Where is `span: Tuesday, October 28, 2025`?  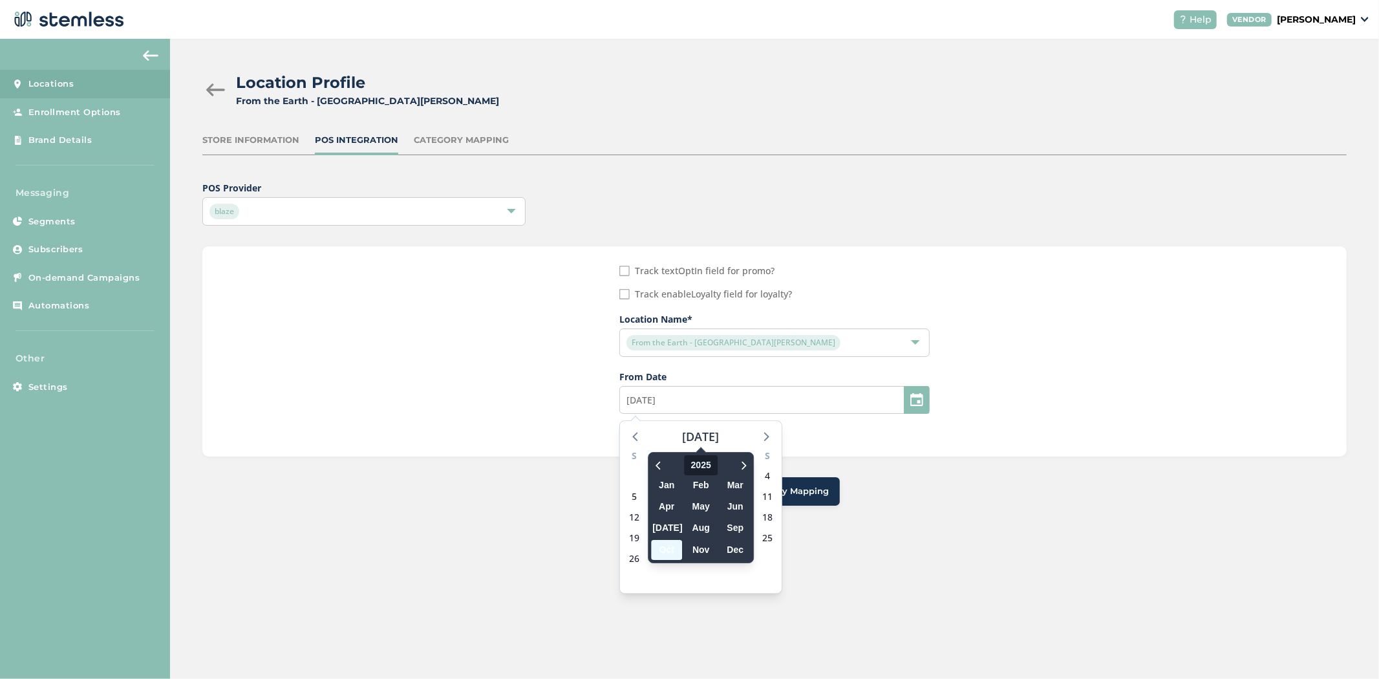 span: Tuesday, October 28, 2025 is located at coordinates (679, 559).